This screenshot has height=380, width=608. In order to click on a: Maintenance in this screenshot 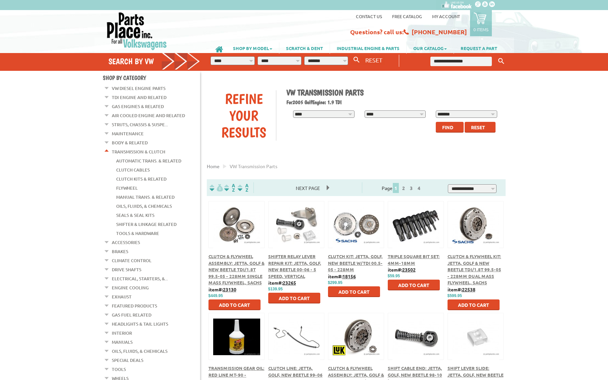, I will do `click(128, 134)`.